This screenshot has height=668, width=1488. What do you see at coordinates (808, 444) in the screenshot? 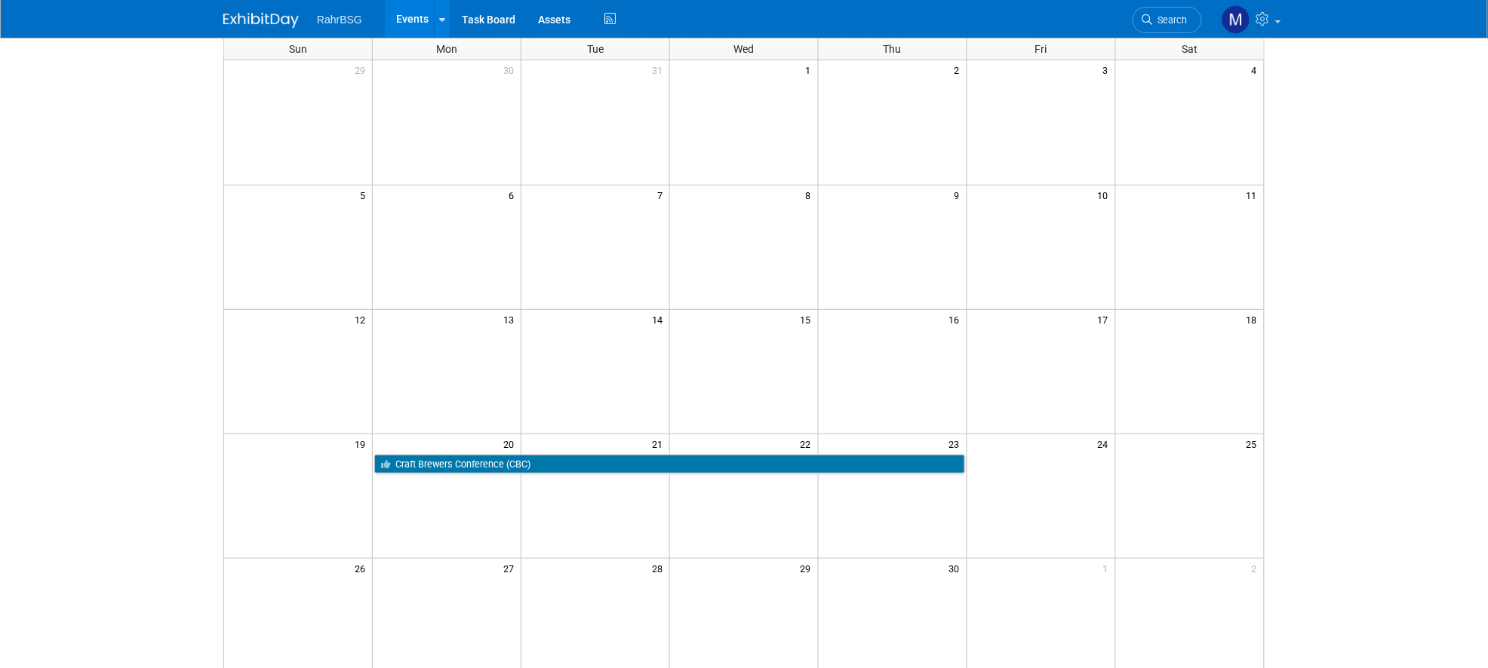
I see `span: 22` at bounding box center [808, 444].